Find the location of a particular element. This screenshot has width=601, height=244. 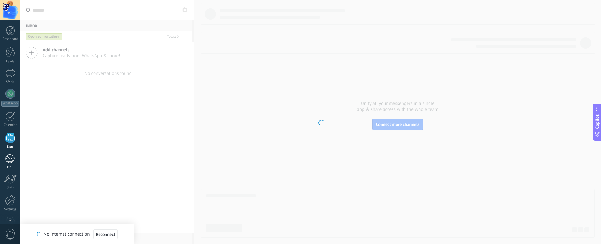

span: Copilot is located at coordinates (597, 122).